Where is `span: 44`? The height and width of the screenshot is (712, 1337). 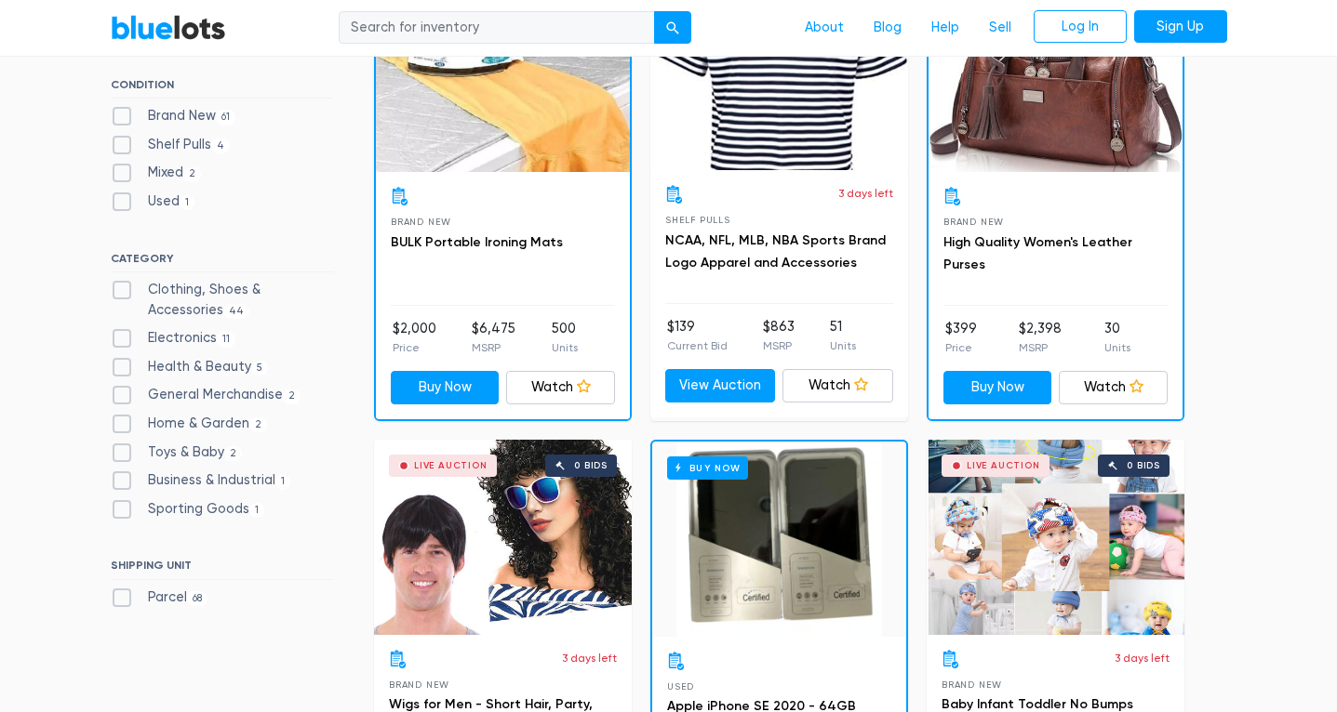
span: 44 is located at coordinates (236, 312).